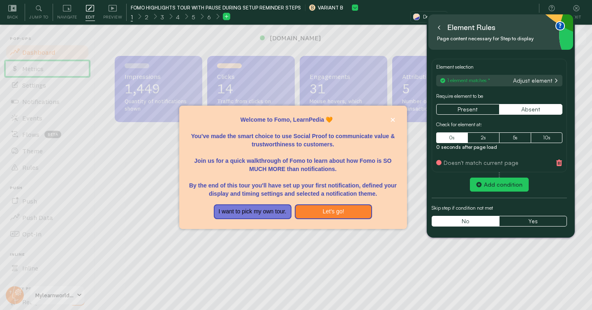  What do you see at coordinates (334, 212) in the screenshot?
I see `button: Let's go!` at bounding box center [334, 212].